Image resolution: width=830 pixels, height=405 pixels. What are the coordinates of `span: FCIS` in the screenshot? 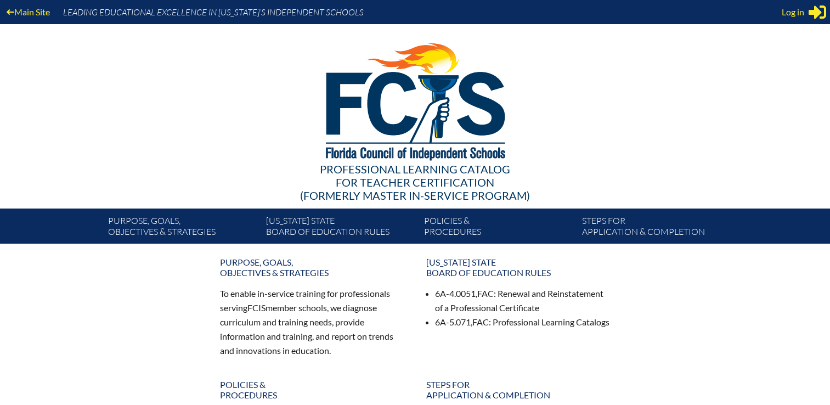 It's located at (256, 307).